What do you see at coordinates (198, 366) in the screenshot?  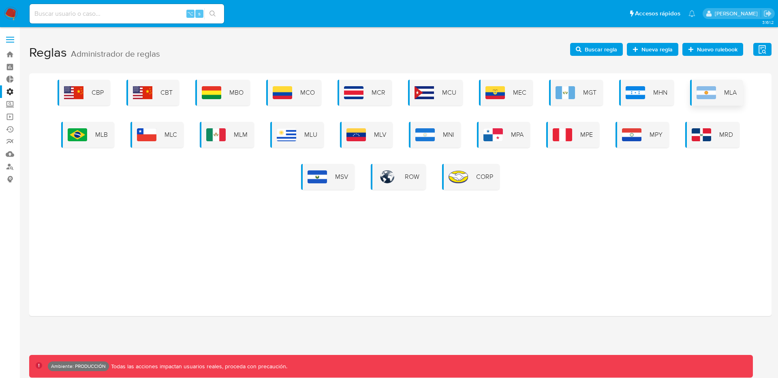 I see `p: Todas las acciones impactan usuarios reales, proceda con precaución.` at bounding box center [198, 366].